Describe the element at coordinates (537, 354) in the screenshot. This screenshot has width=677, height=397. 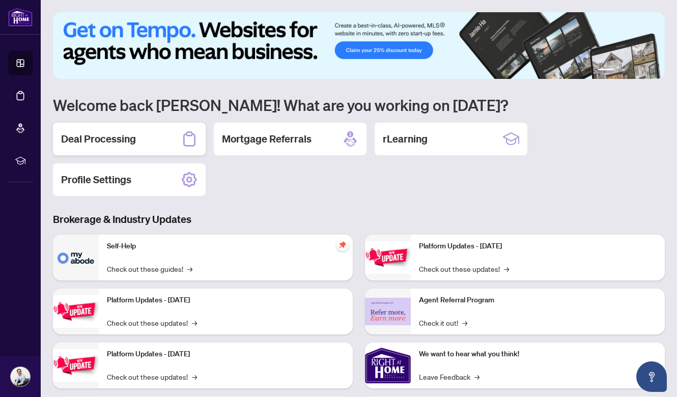
I see `p: We want to hear what you think!` at that location.